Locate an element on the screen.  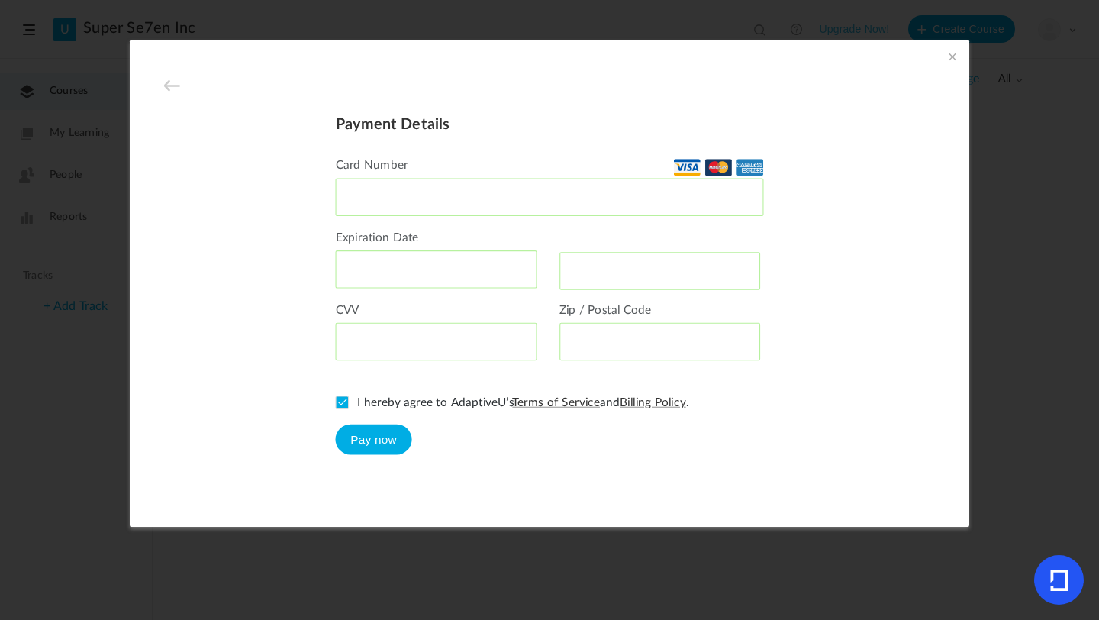
span: I hereby agree to AdaptiveU’s is located at coordinates (434, 402).